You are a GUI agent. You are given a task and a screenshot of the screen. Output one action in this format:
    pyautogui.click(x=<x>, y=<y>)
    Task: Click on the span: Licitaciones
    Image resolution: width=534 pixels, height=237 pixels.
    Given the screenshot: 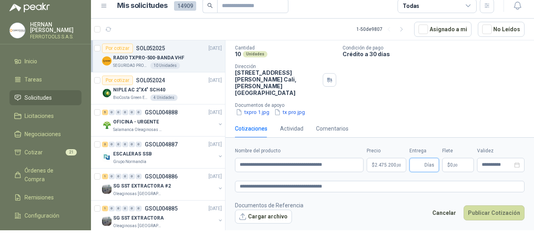 What is the action you would take?
    pyautogui.click(x=39, y=116)
    